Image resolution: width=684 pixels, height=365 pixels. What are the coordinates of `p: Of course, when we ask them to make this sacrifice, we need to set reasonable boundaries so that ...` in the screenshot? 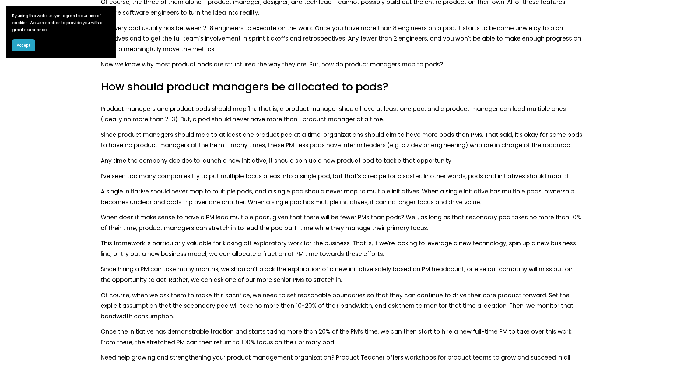 It's located at (342, 306).